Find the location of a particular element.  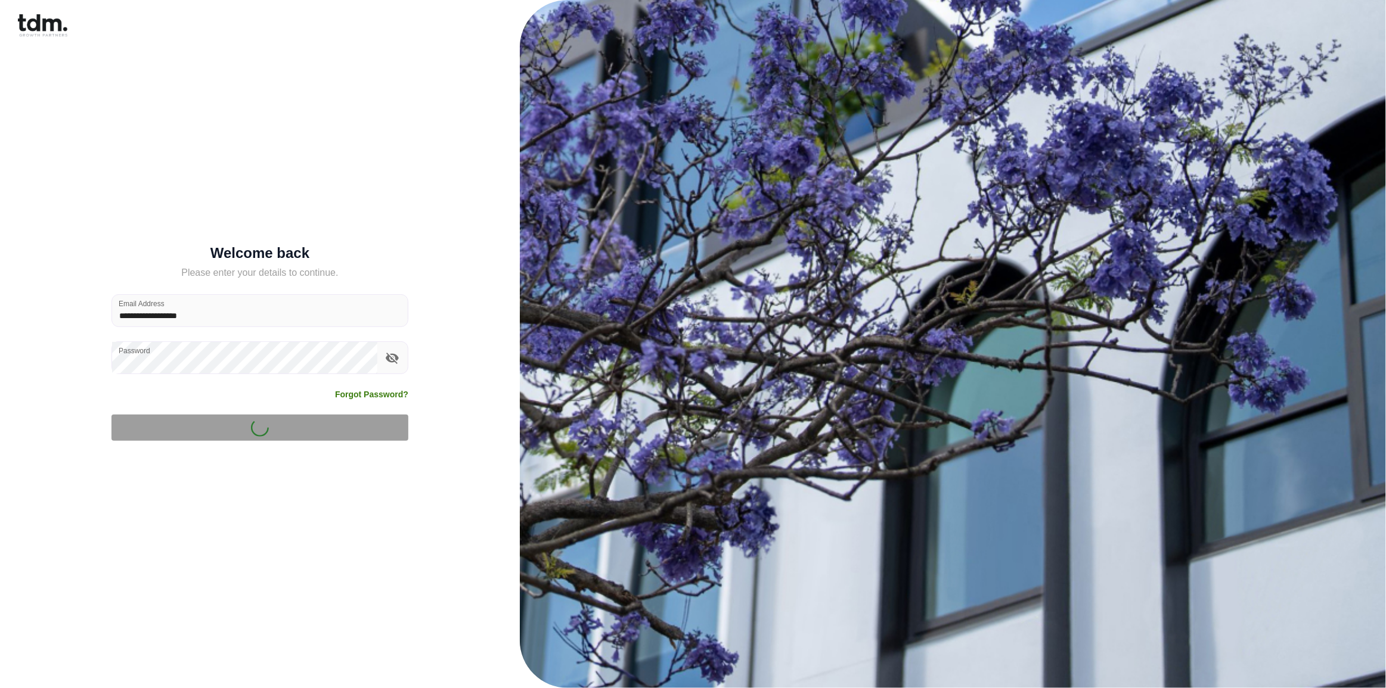

button: toggle password visibility is located at coordinates (392, 358).